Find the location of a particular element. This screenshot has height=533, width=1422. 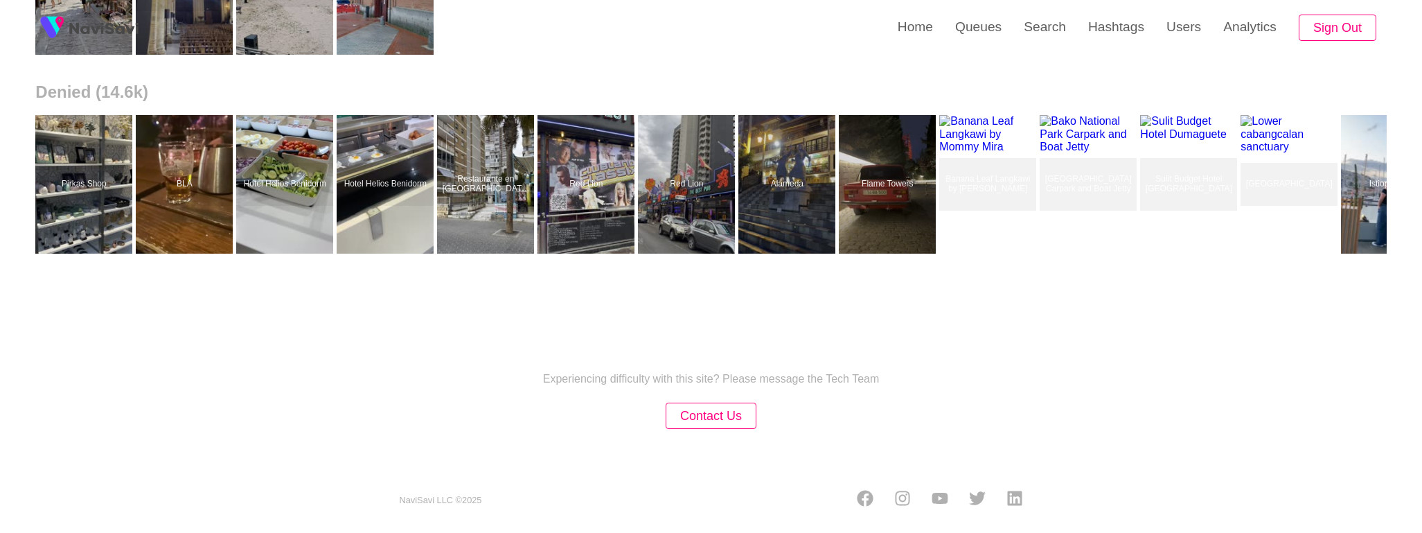

a: AlamedaAlameda is located at coordinates (788, 184).